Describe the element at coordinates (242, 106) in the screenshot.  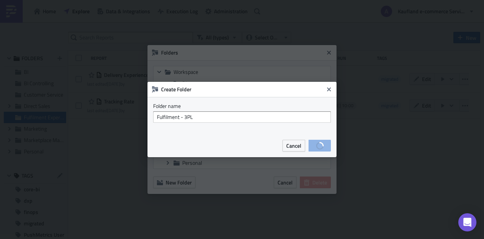
I see `label: Folder name` at that location.